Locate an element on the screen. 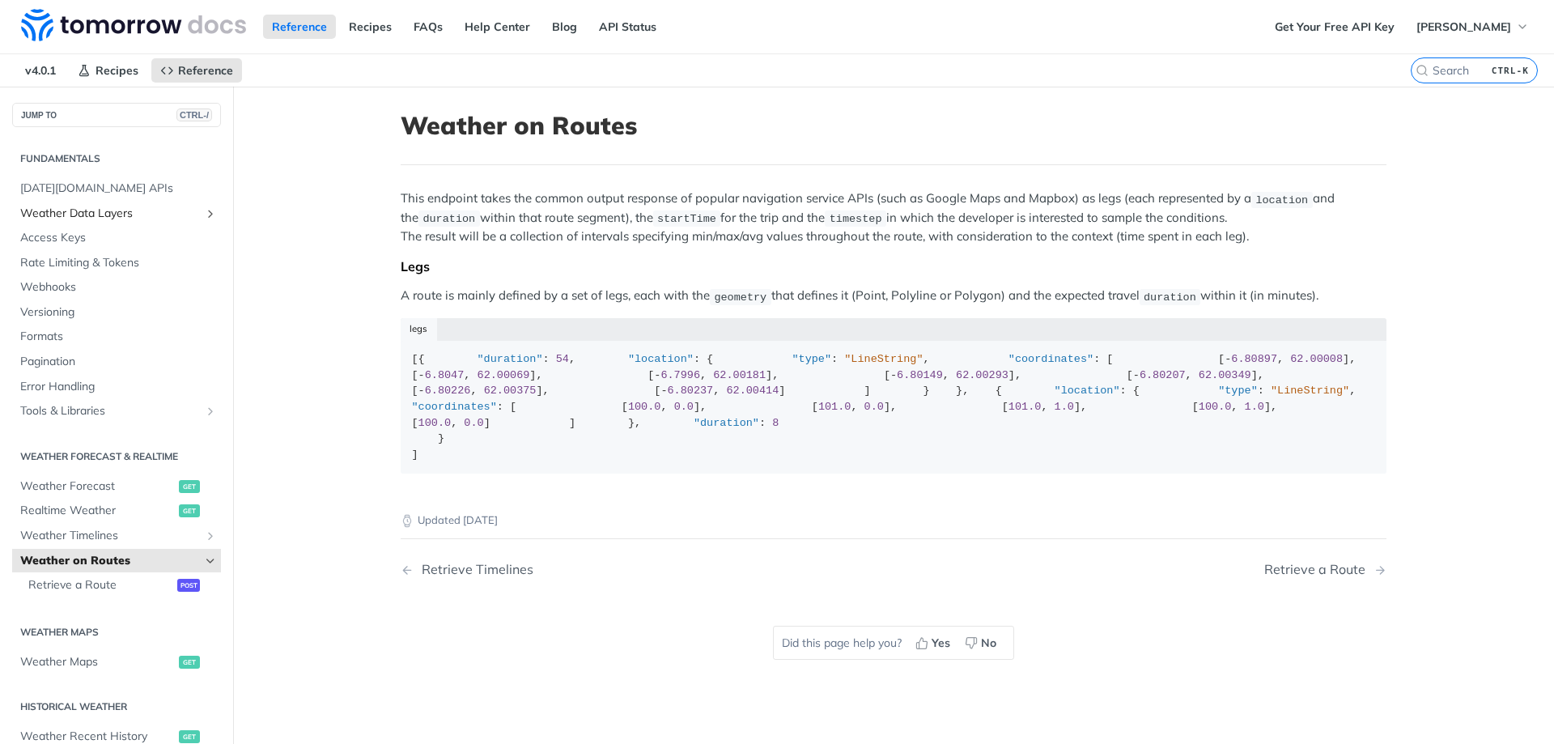  a: Recipes is located at coordinates (370, 27).